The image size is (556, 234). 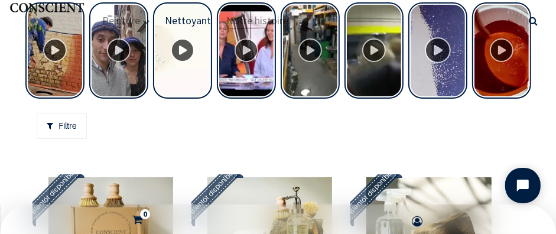 I want to click on button: Open chat widget, so click(x=28, y=28).